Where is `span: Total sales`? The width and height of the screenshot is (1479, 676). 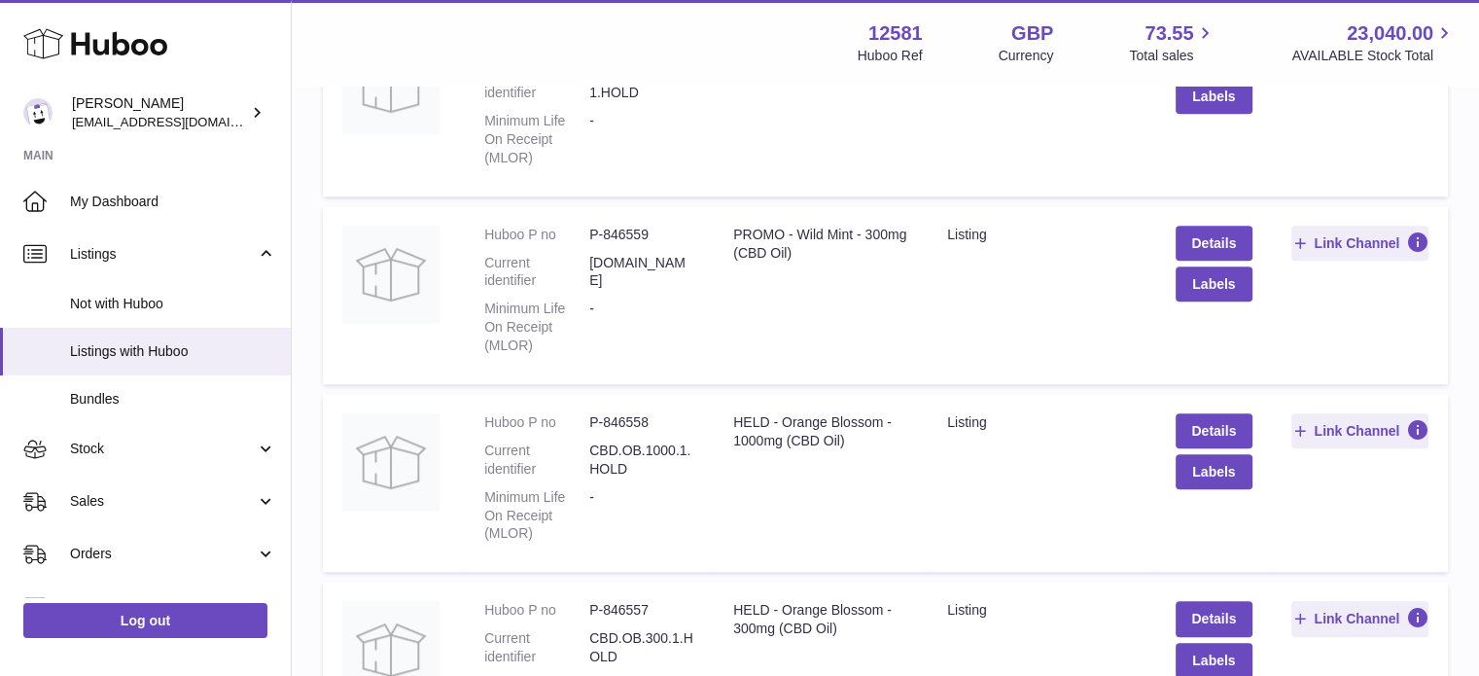 span: Total sales is located at coordinates (1172, 55).